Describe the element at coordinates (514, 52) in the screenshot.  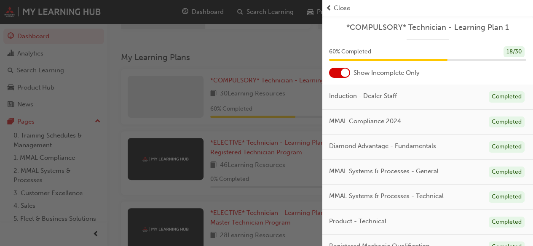
I see `div: 18 / 30` at that location.